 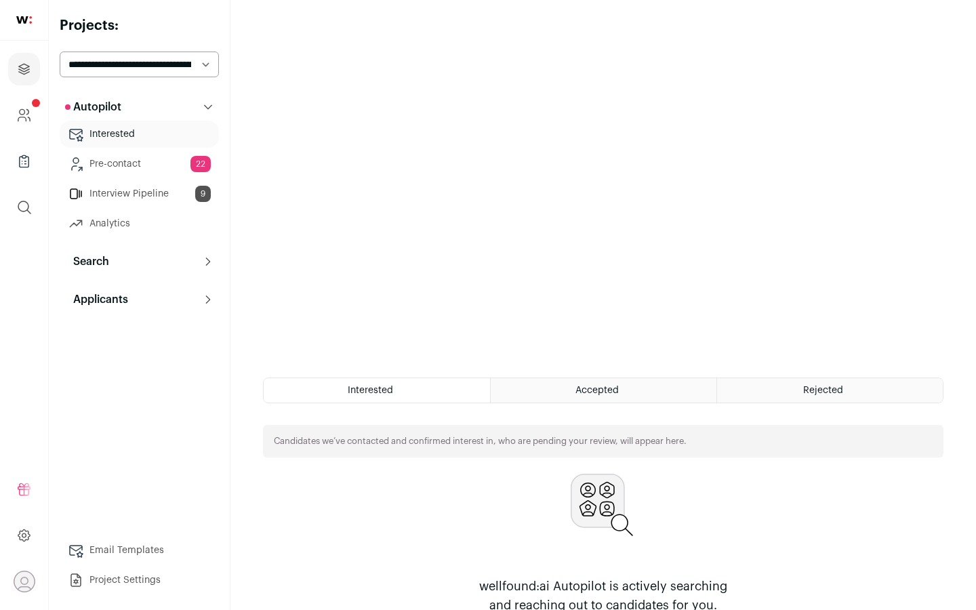 What do you see at coordinates (139, 26) in the screenshot?
I see `h2: Projects:` at bounding box center [139, 26].